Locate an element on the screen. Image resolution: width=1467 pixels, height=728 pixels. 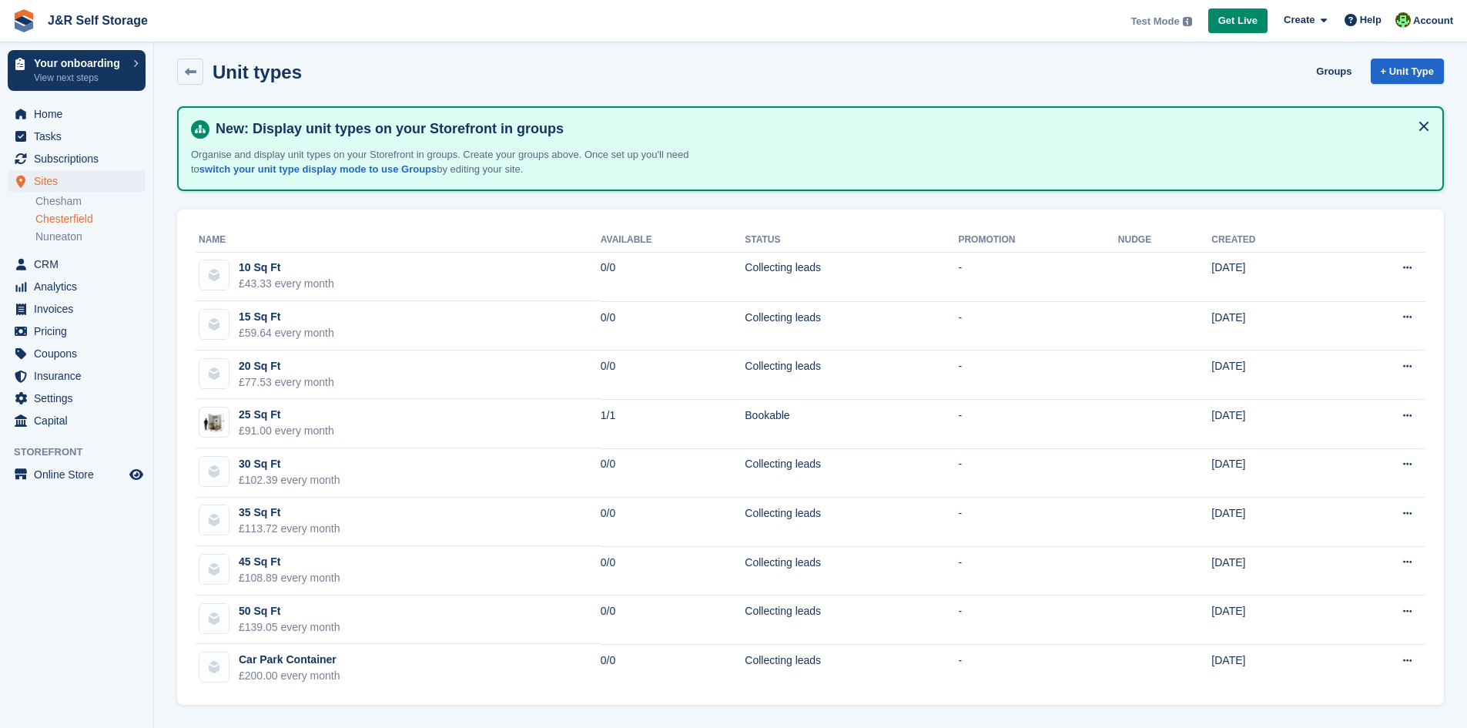
span: Sites is located at coordinates (80, 181).